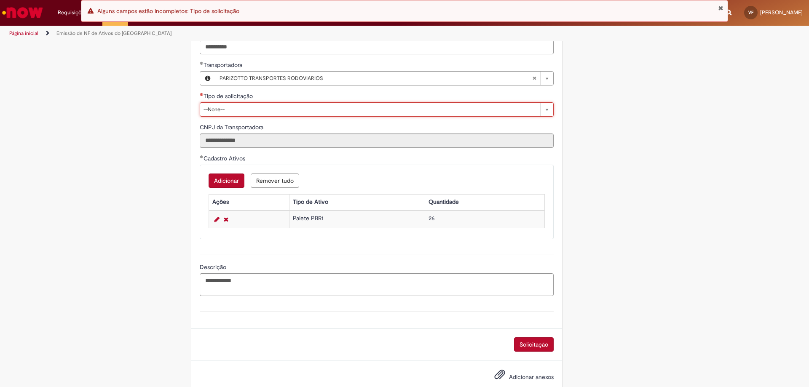 The height and width of the screenshot is (387, 809). What do you see at coordinates (201, 94) in the screenshot?
I see `span: Necessários` at bounding box center [201, 94].